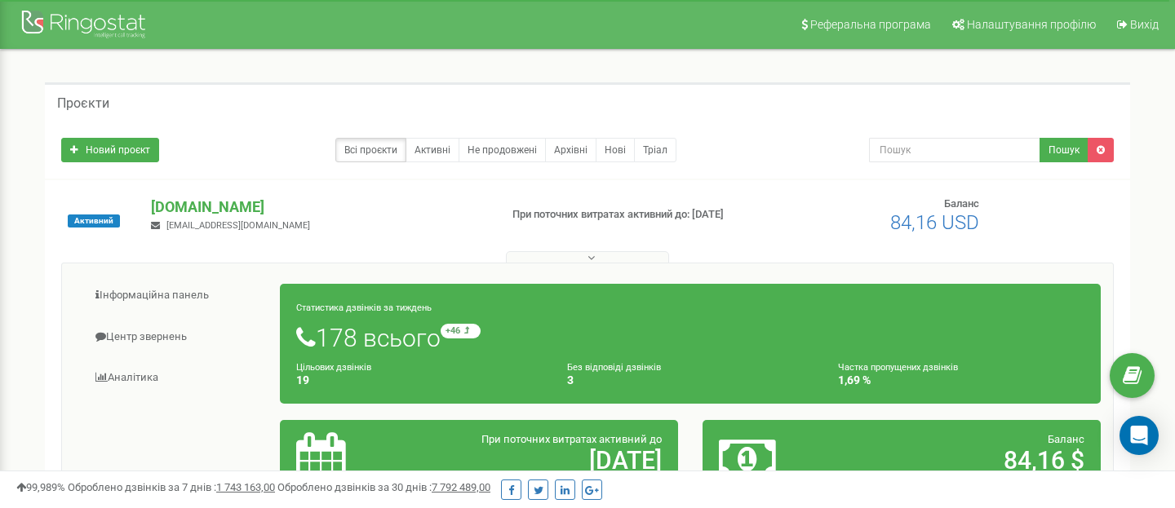  What do you see at coordinates (460, 331) in the screenshot?
I see `small: +46` at bounding box center [460, 331].